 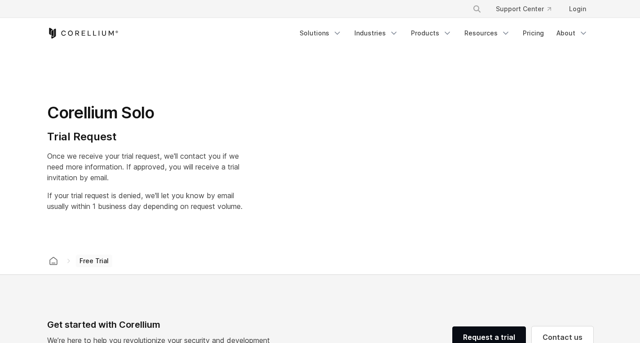 I want to click on a: Resources, so click(x=487, y=33).